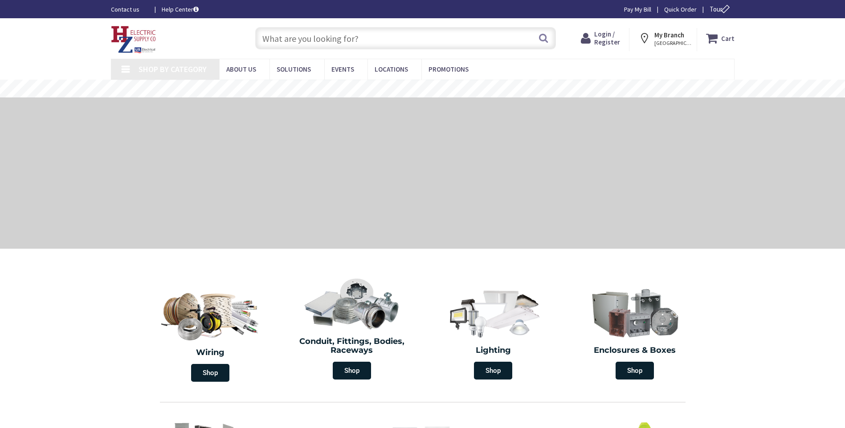  I want to click on h2: Wiring, so click(211, 353).